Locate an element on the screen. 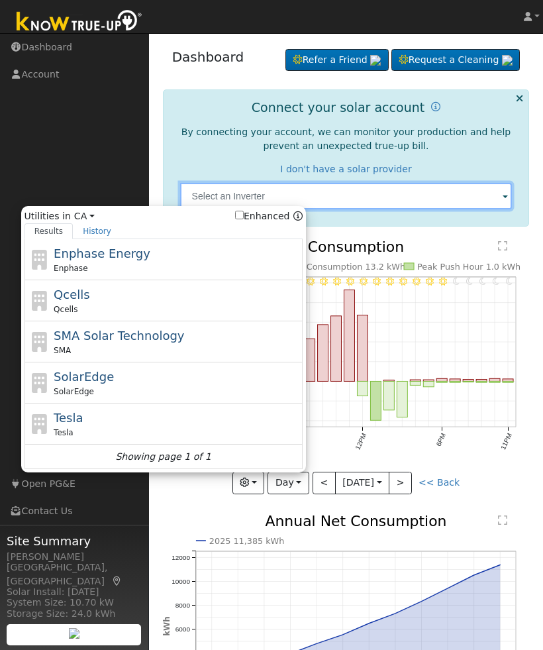 The height and width of the screenshot is (650, 543). text: 8000 is located at coordinates (182, 605).